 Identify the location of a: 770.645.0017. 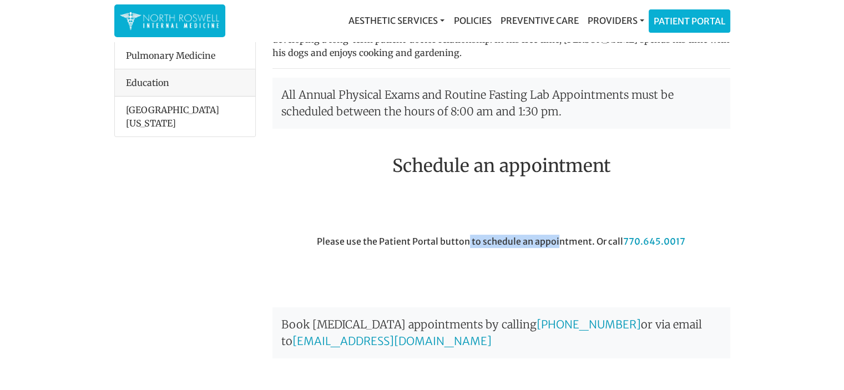
(654, 241).